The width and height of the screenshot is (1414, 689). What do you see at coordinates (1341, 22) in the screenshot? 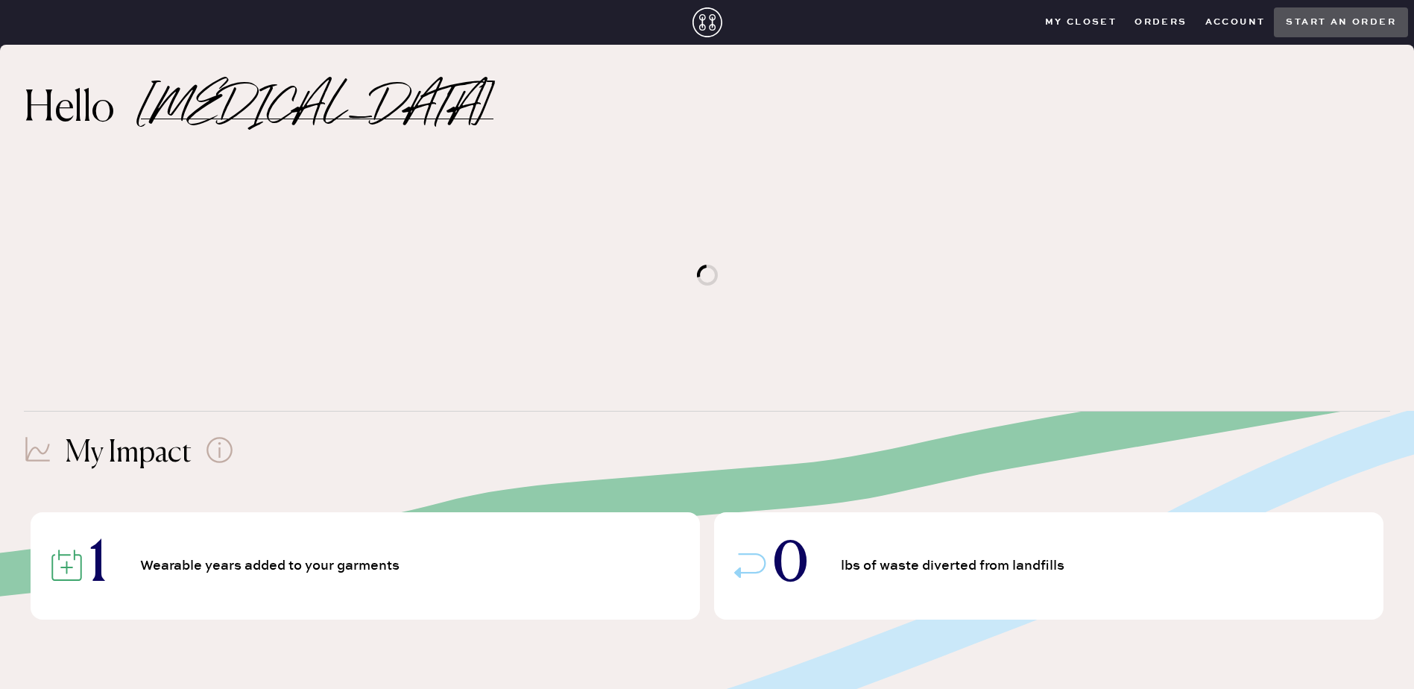
I see `button: Start an order` at bounding box center [1341, 22].